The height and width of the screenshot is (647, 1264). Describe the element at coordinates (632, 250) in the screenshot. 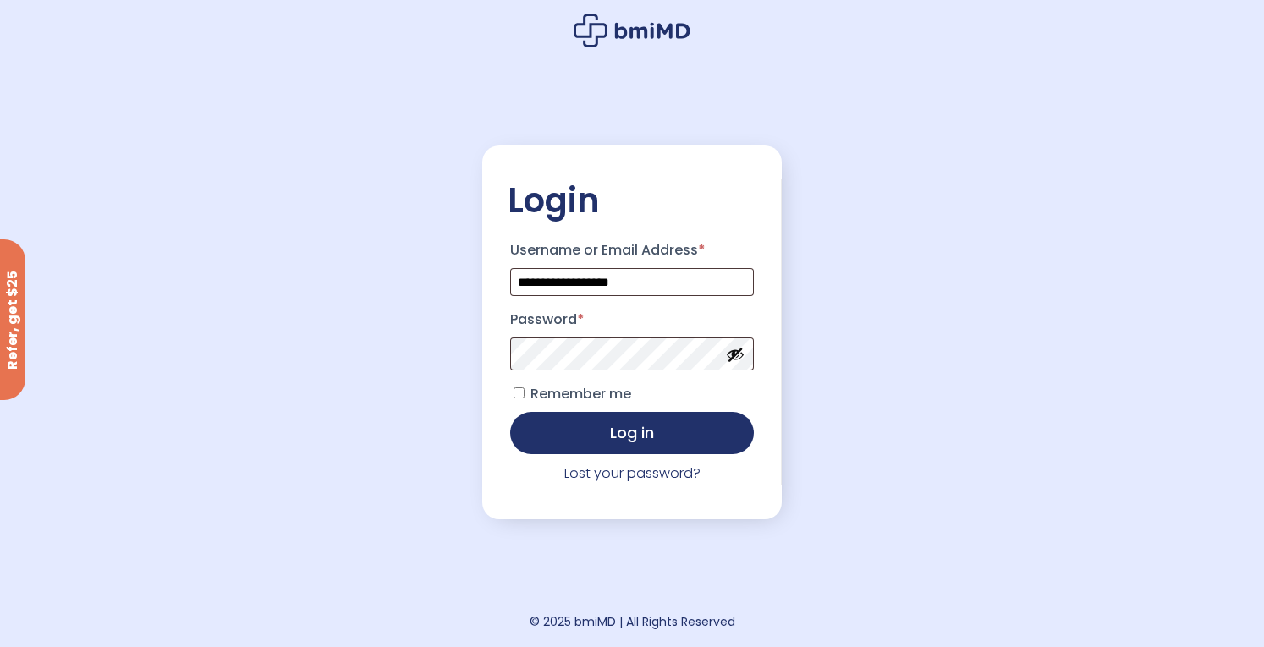

I see `label: Username or Email Address` at that location.